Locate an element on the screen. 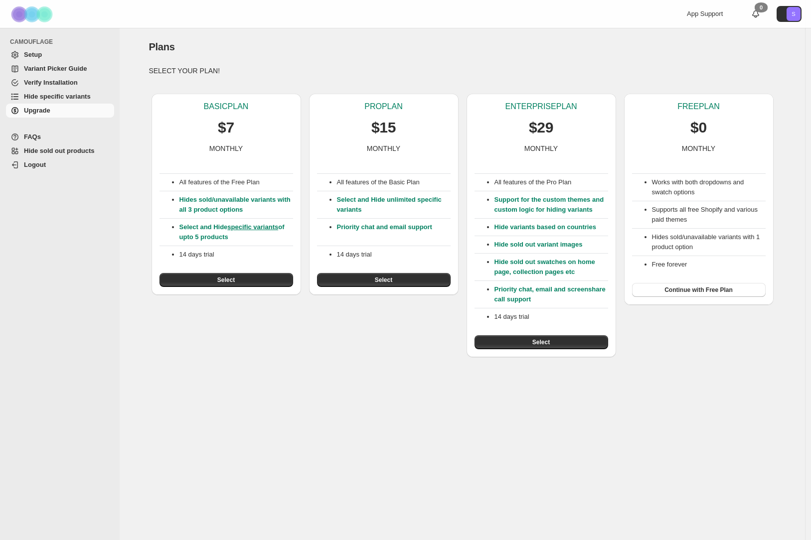  span: Plans is located at coordinates (161, 47).